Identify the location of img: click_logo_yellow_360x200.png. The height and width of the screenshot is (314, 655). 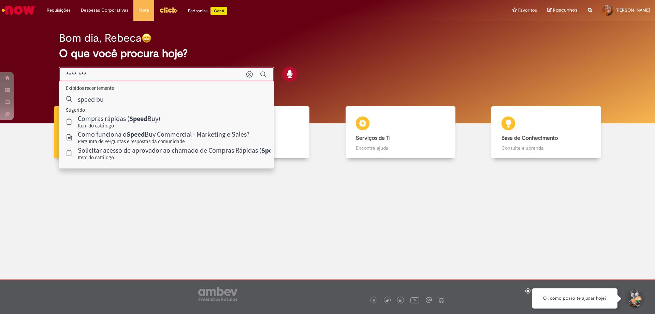
(169, 10).